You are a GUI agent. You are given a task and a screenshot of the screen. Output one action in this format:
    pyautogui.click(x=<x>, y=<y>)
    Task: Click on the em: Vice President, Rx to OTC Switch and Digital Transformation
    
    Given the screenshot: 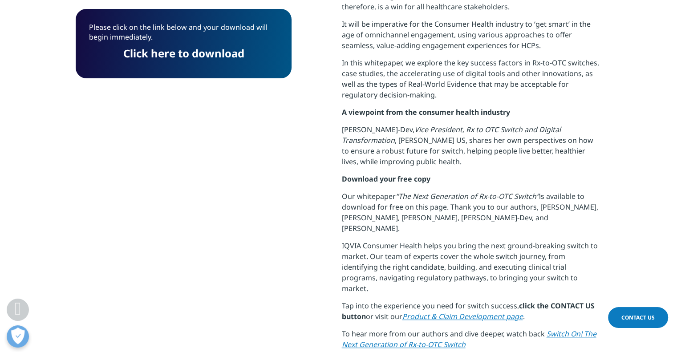 What is the action you would take?
    pyautogui.click(x=451, y=135)
    